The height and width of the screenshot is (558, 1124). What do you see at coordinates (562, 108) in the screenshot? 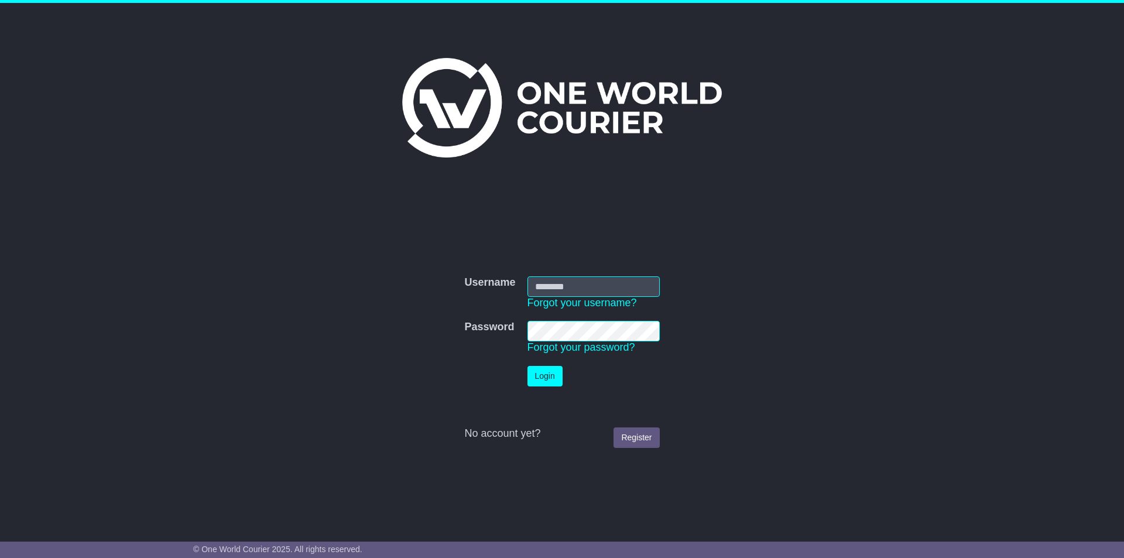
I see `img: One World` at bounding box center [562, 108].